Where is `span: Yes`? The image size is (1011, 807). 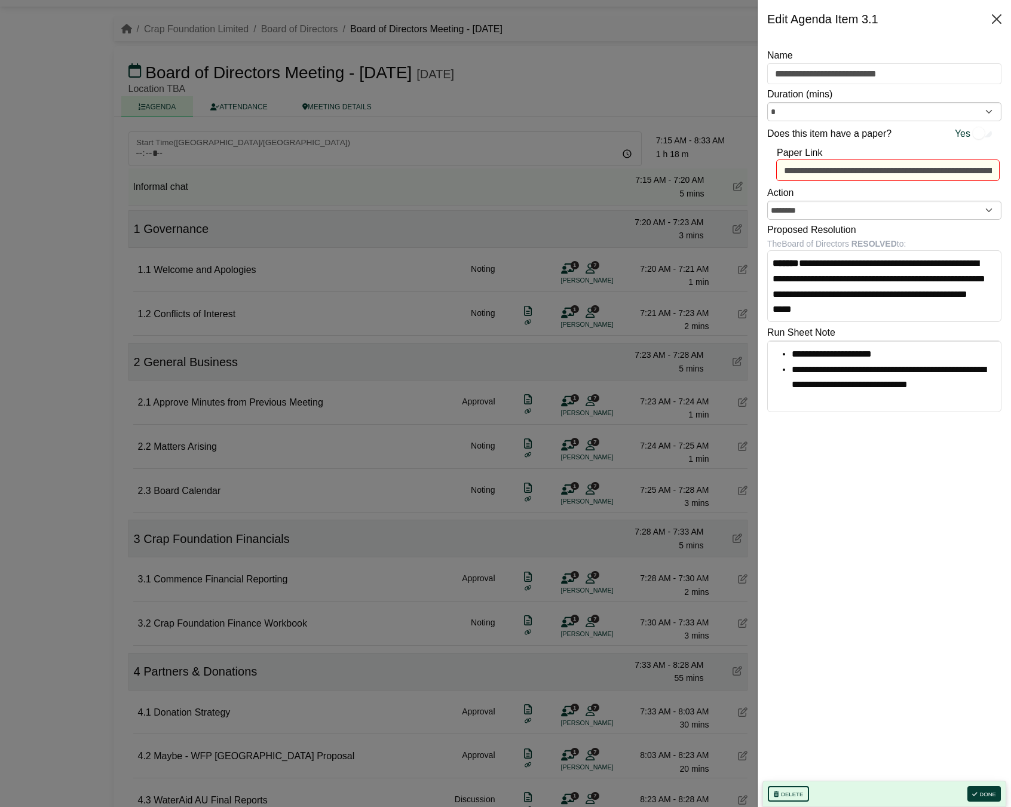 span: Yes is located at coordinates (962, 134).